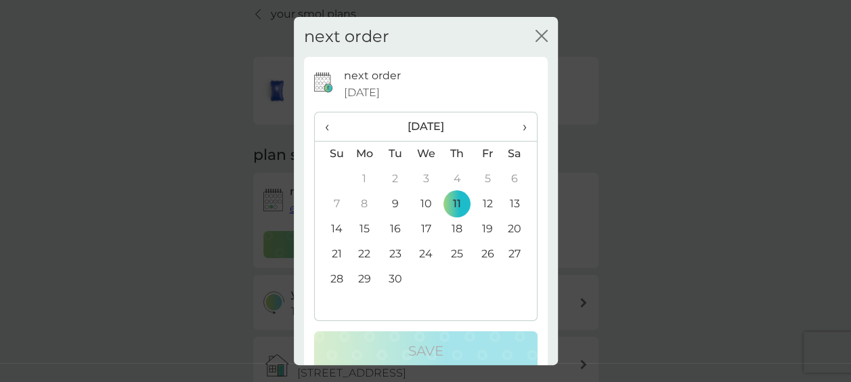  Describe the element at coordinates (332, 254) in the screenshot. I see `td: 21` at that location.